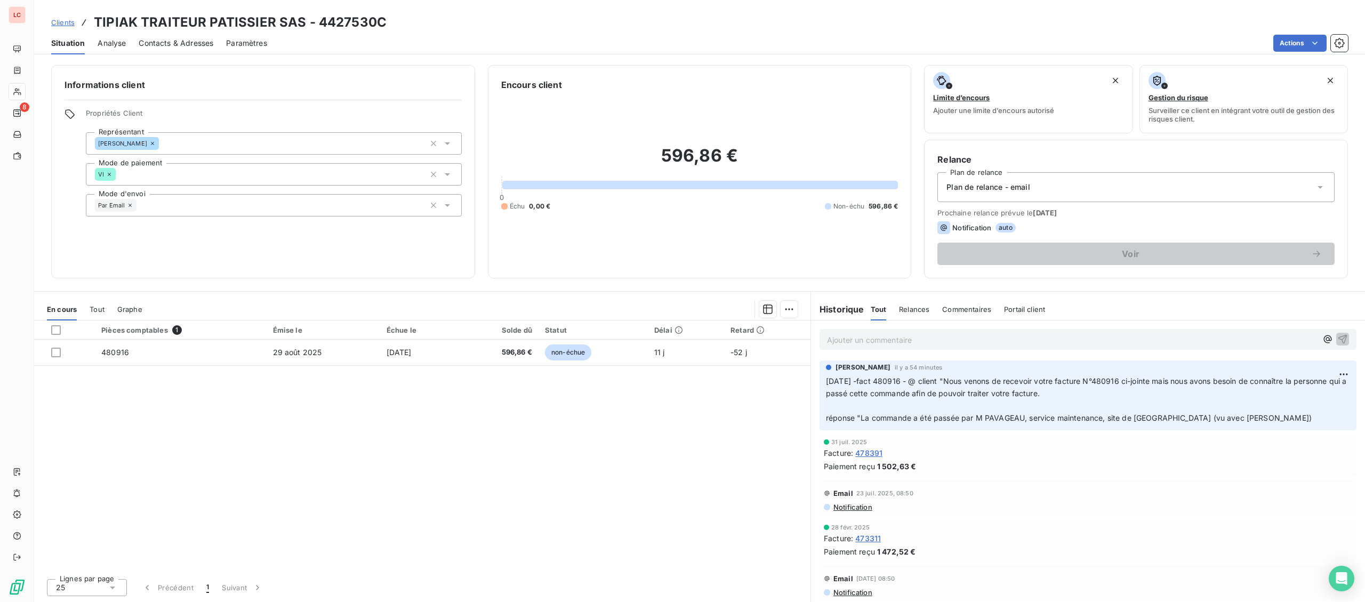 This screenshot has height=602, width=1365. I want to click on span: 29 août 2025, so click(298, 352).